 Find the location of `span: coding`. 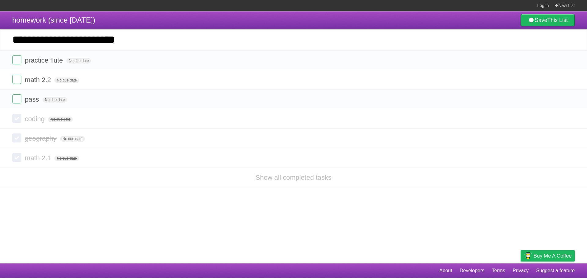

span: coding is located at coordinates (35, 119).